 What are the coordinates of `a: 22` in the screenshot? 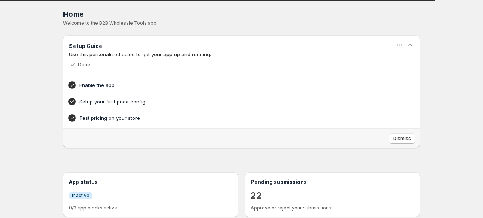 It's located at (256, 196).